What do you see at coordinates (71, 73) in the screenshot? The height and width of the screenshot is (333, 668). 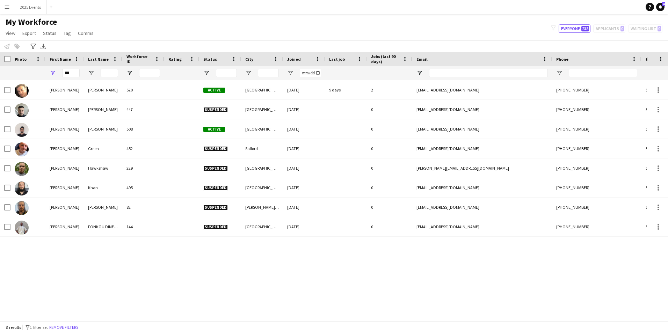 I see `input: First Name Filter Input` at bounding box center [71, 73].